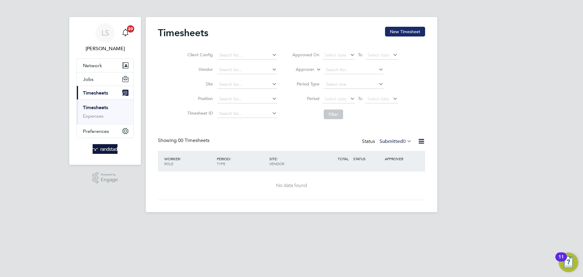 This screenshot has height=277, width=583. What do you see at coordinates (353, 84) in the screenshot?
I see `input: Select one` at bounding box center [353, 84].